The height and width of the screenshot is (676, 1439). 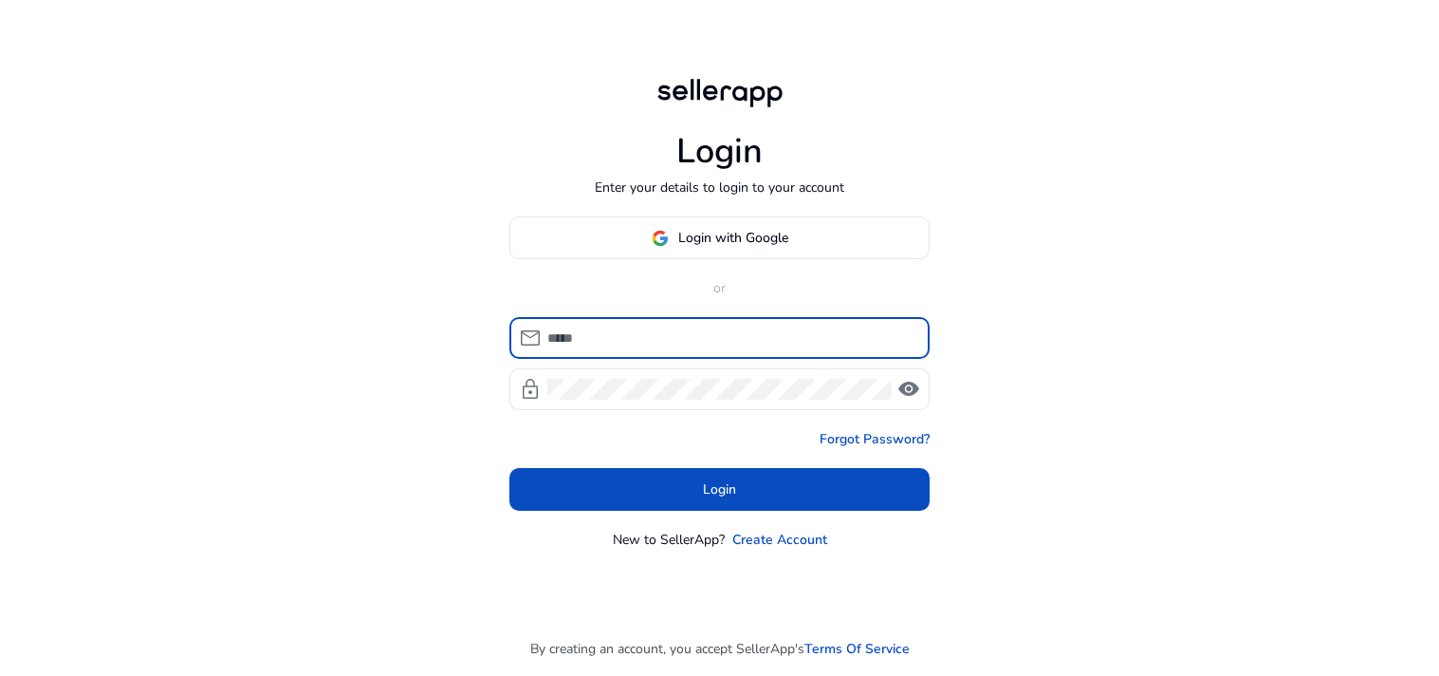 I want to click on span: lock, so click(x=530, y=389).